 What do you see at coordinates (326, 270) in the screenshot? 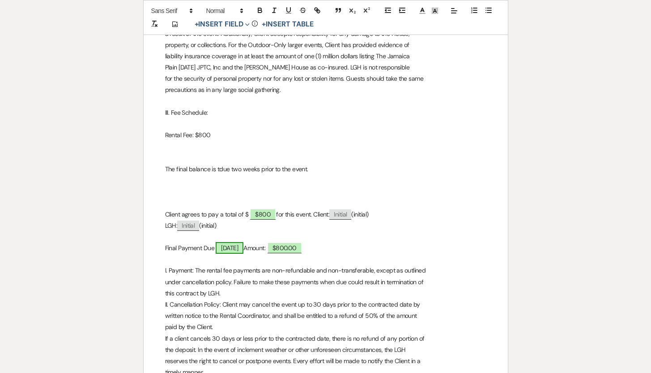
I see `p: I. Payment: The rental fee payments are non-refundable and non-transferable, except as outlined` at bounding box center [326, 270].